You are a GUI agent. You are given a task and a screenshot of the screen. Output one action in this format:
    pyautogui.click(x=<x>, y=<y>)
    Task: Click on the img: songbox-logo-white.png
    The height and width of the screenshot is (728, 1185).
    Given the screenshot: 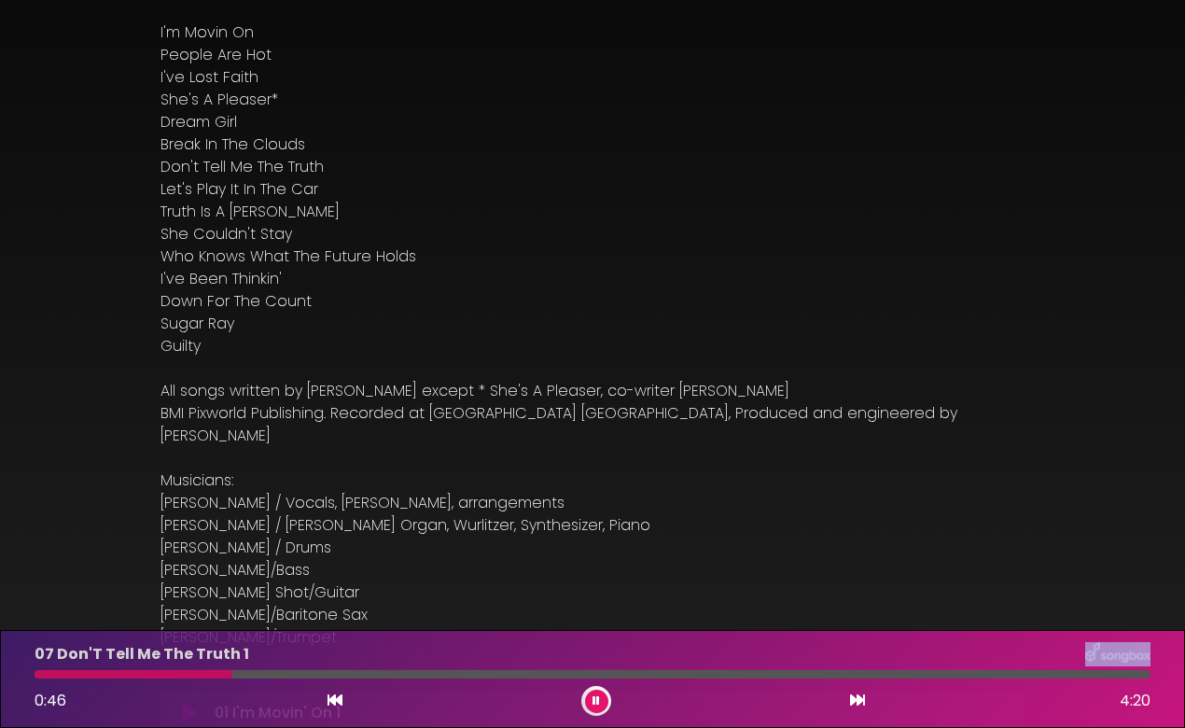 What is the action you would take?
    pyautogui.click(x=1118, y=654)
    